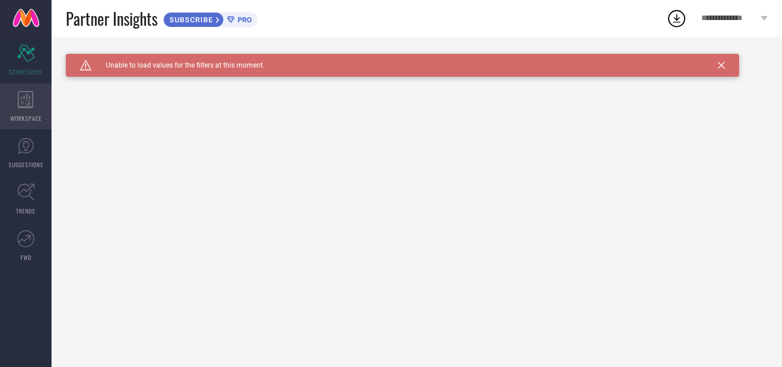 This screenshot has height=367, width=782. I want to click on span: FWD, so click(26, 257).